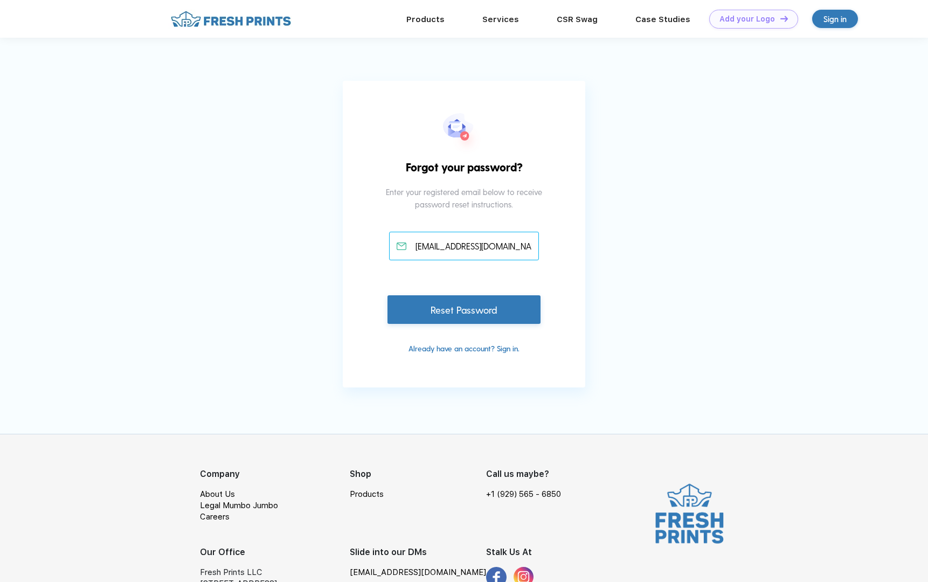 The image size is (928, 582). Describe the element at coordinates (418, 474) in the screenshot. I see `div: Shop` at that location.